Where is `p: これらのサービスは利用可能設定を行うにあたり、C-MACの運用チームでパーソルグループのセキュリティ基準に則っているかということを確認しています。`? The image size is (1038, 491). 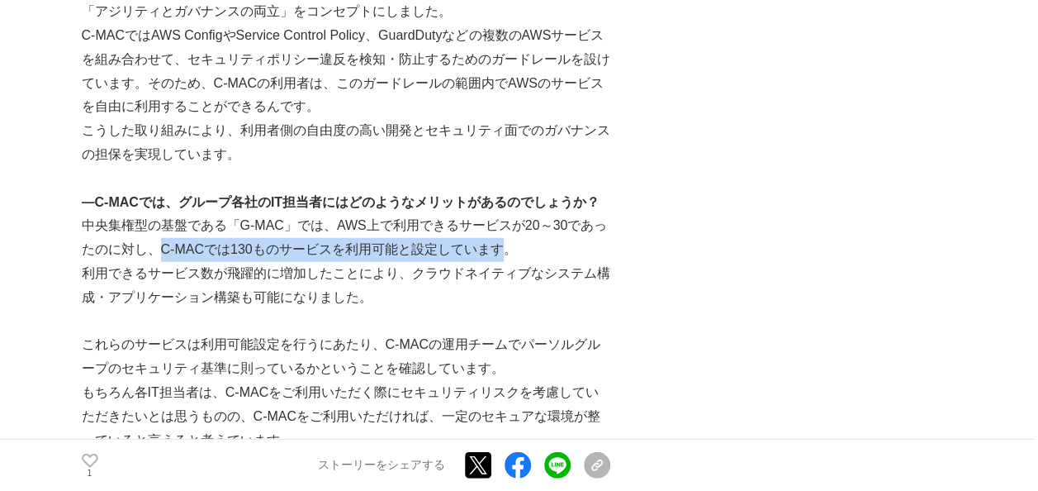 p: これらのサービスは利用可能設定を行うにあたり、C-MACの運用チームでパーソルグループのセキュリティ基準に則っているかということを確認しています。 is located at coordinates (346, 357).